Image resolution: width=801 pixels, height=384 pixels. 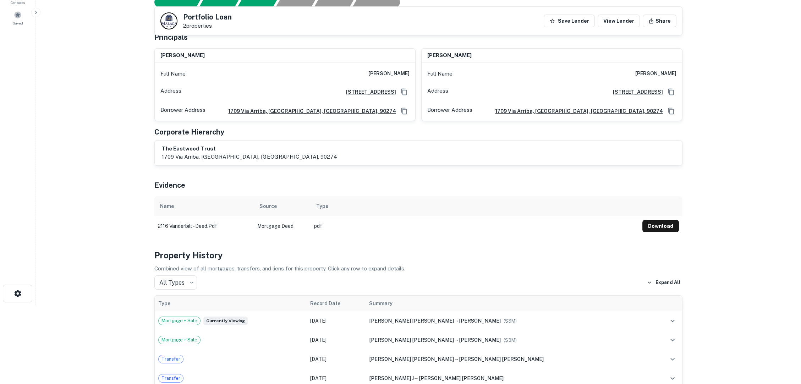 What do you see at coordinates (419, 214) in the screenshot?
I see `div: scrollable content` at bounding box center [419, 214].